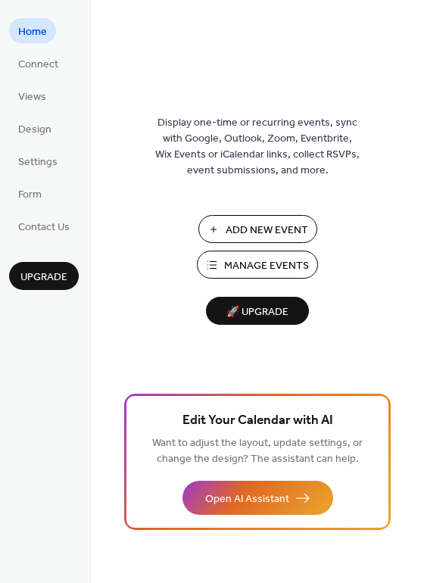 The height and width of the screenshot is (583, 424). I want to click on button: Open AI Assistant, so click(257, 497).